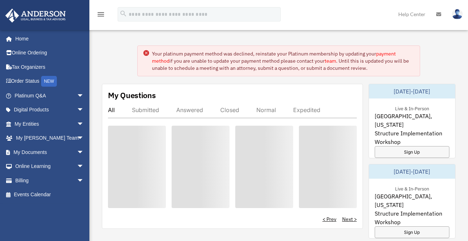 The height and width of the screenshot is (241, 468). I want to click on i: menu, so click(101, 14).